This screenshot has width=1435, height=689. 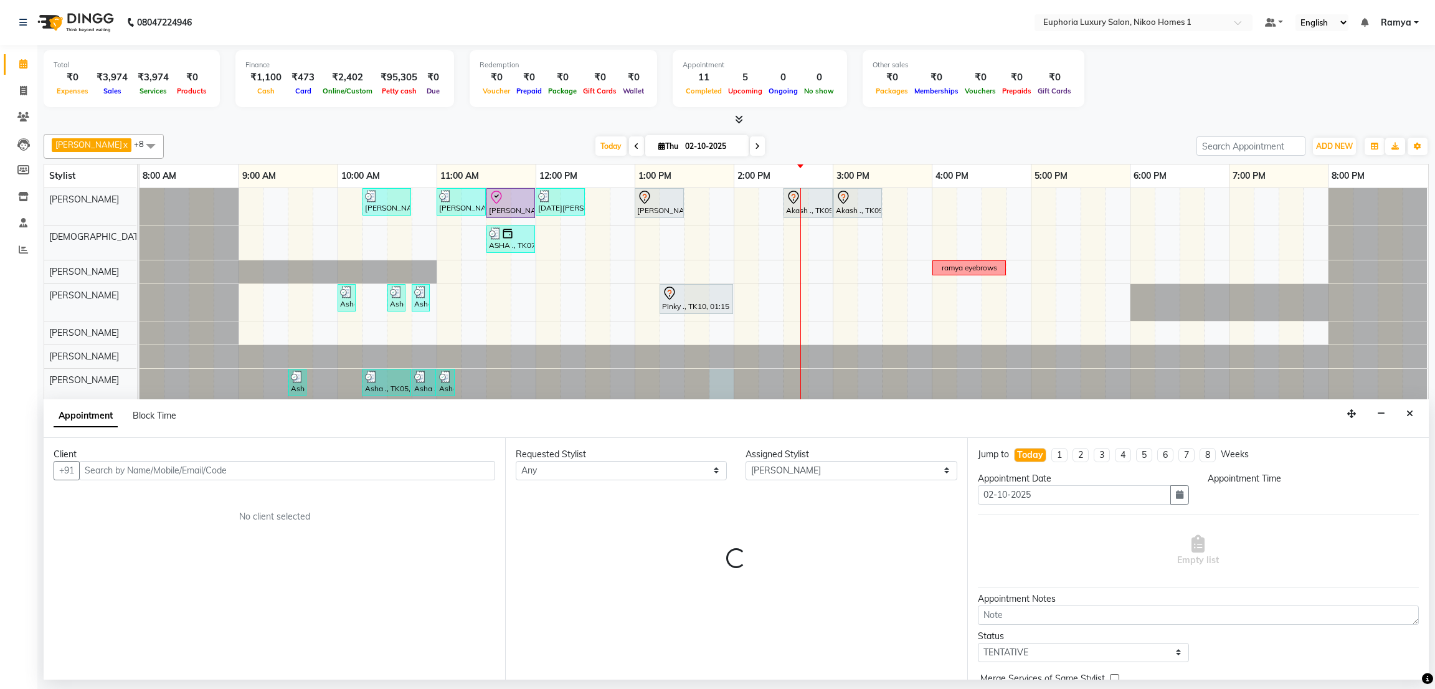 I want to click on span: Appointment, so click(x=85, y=416).